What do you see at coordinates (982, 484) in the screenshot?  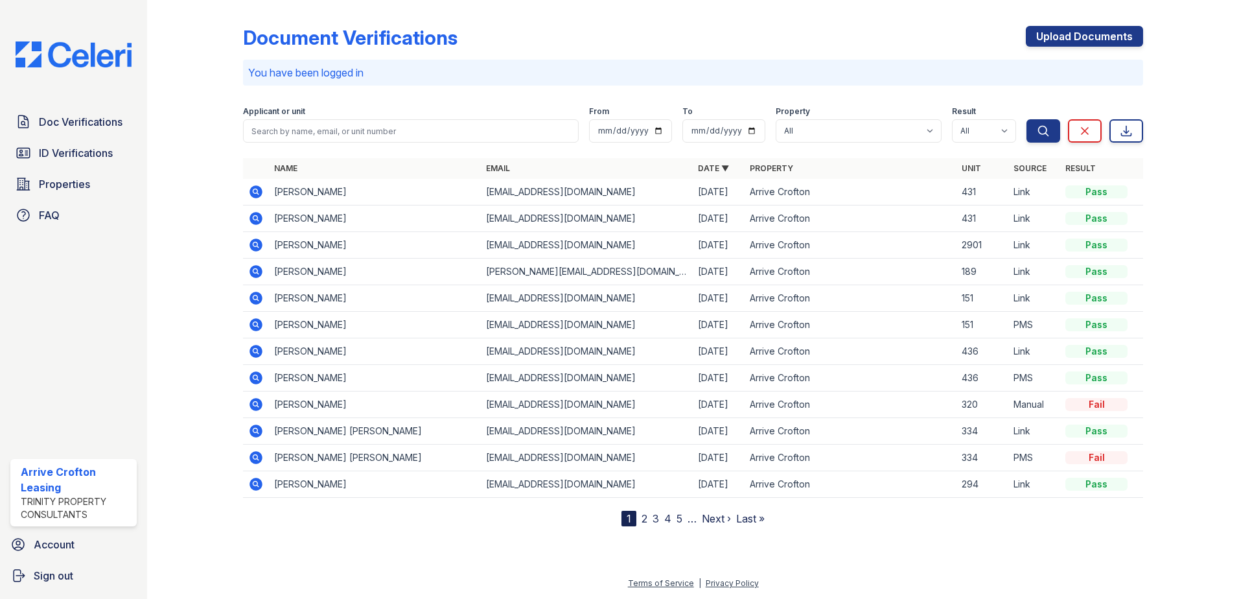 I see `td: 294` at bounding box center [982, 484].